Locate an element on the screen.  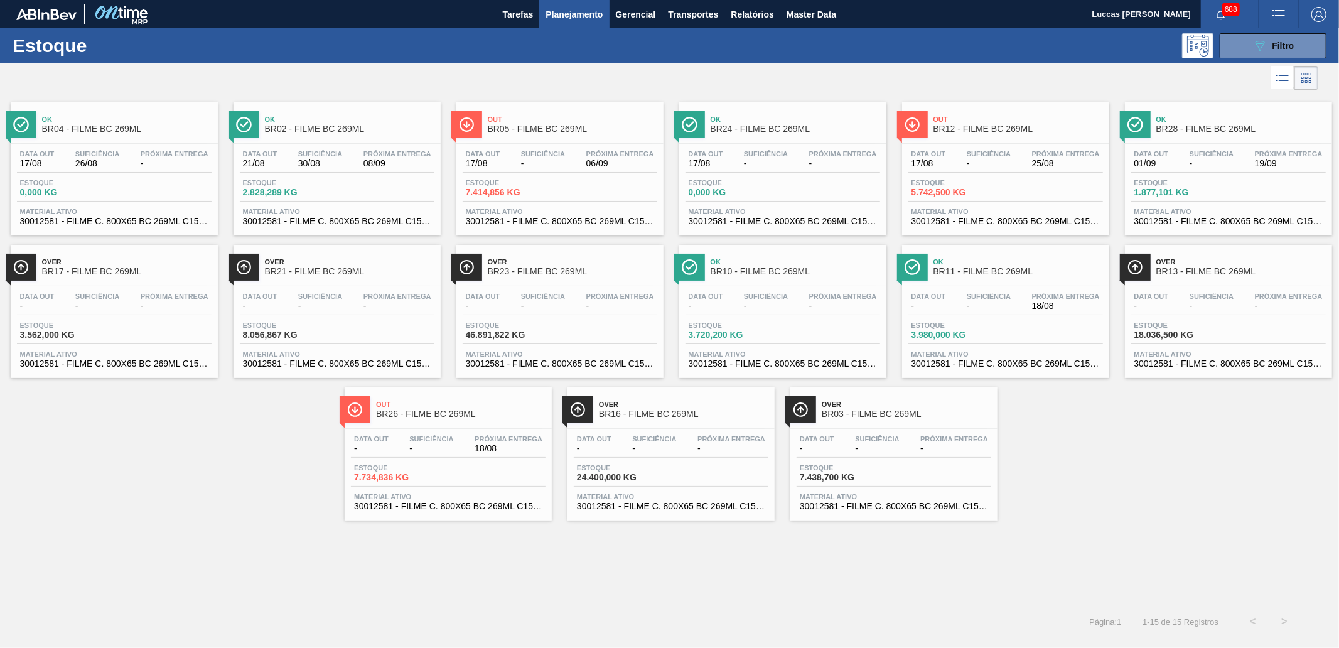
span: Out is located at coordinates (461, 404).